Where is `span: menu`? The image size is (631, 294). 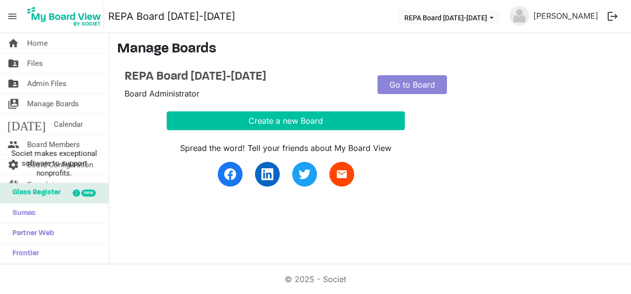 span: menu is located at coordinates (12, 16).